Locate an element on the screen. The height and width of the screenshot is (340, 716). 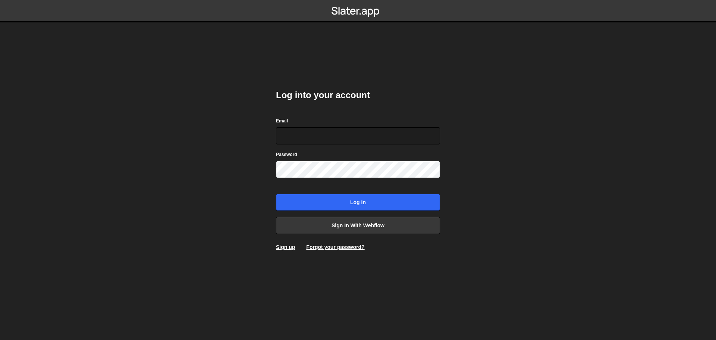
label: Email is located at coordinates (282, 121).